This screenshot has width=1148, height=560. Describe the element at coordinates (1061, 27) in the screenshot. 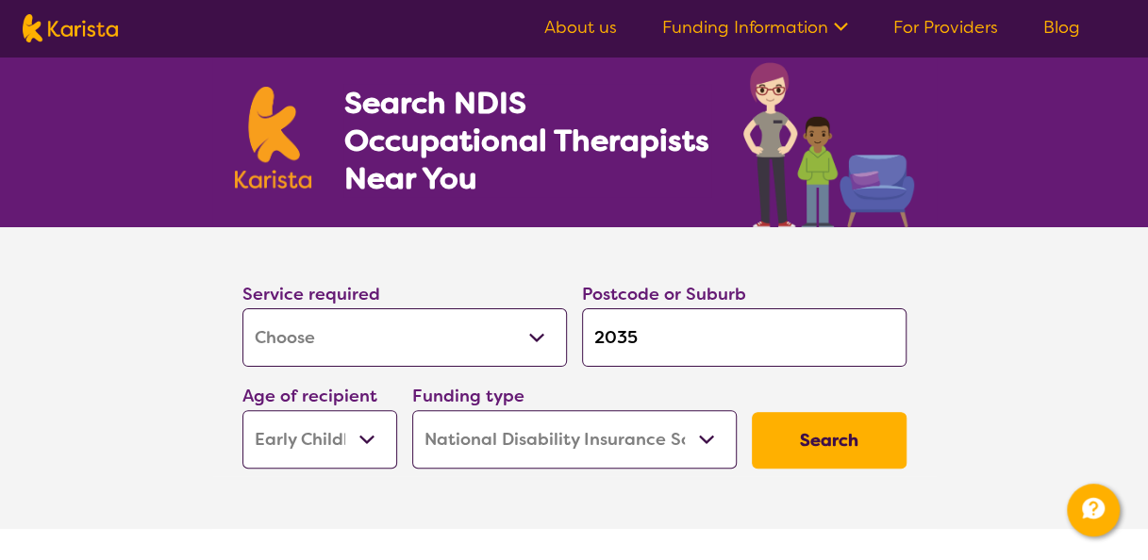

I see `a: Blog` at that location.